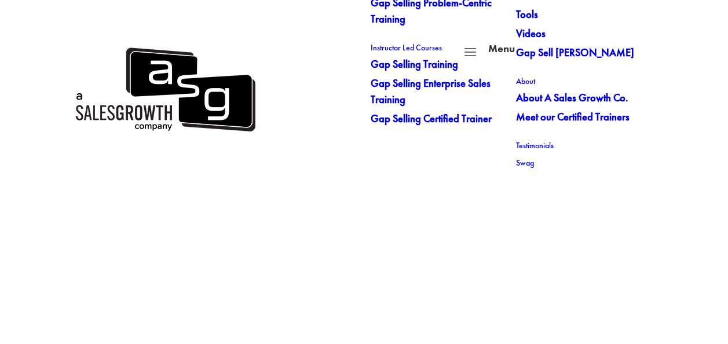 The width and height of the screenshot is (728, 344). I want to click on a: Gap Selling Training, so click(436, 65).